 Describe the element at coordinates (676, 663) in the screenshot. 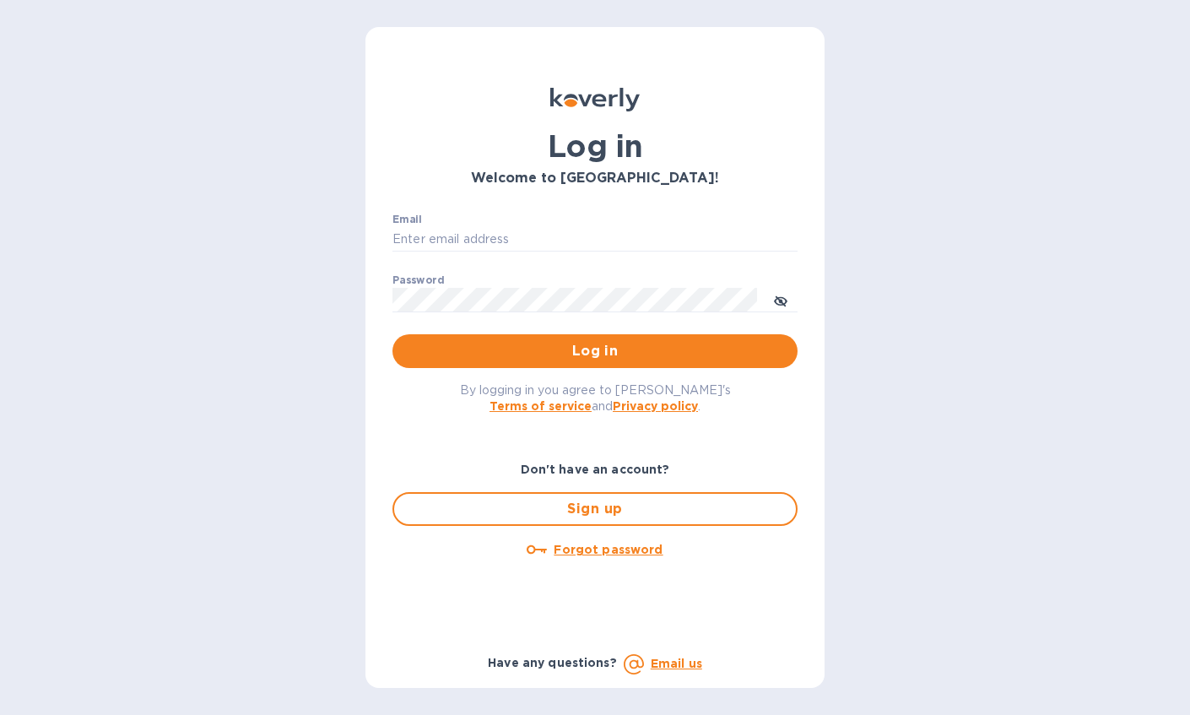

I see `a: Email us` at that location.